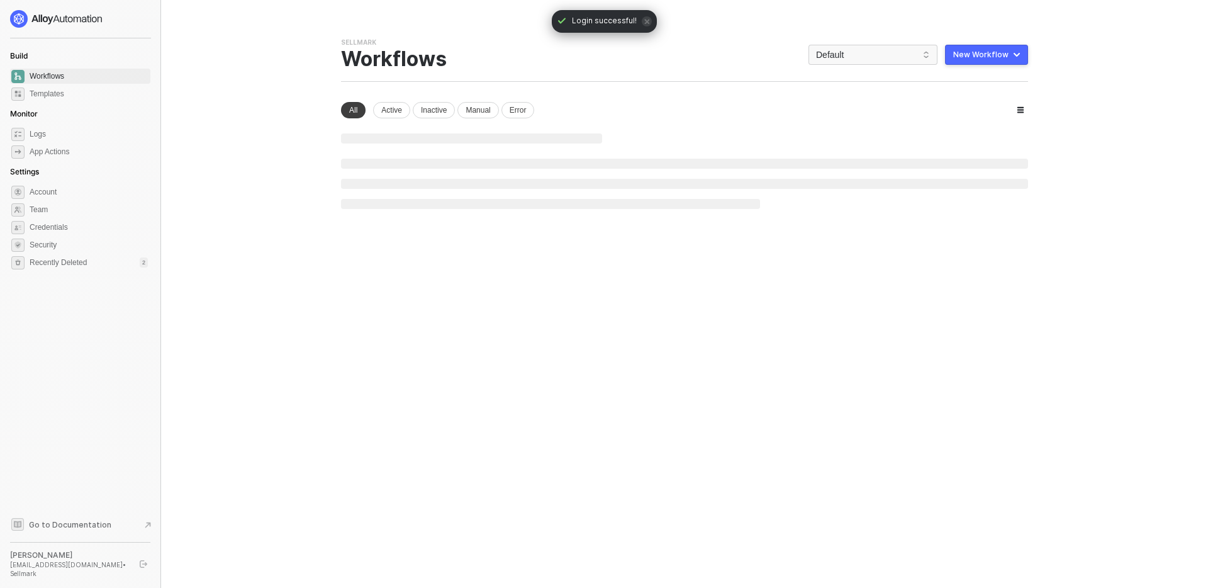 The image size is (1208, 588). What do you see at coordinates (143, 262) in the screenshot?
I see `div: 2` at bounding box center [143, 262].